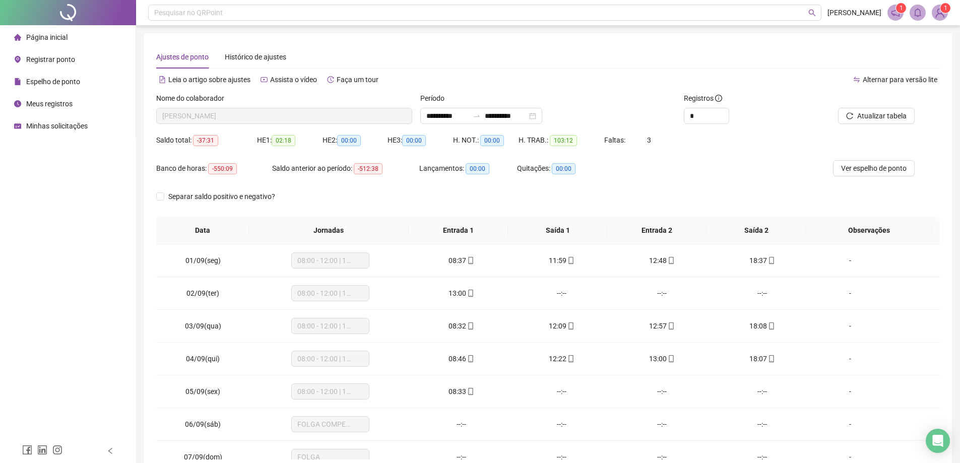 The height and width of the screenshot is (463, 960). What do you see at coordinates (203, 293) in the screenshot?
I see `span: 02/09(ter)` at bounding box center [203, 293].